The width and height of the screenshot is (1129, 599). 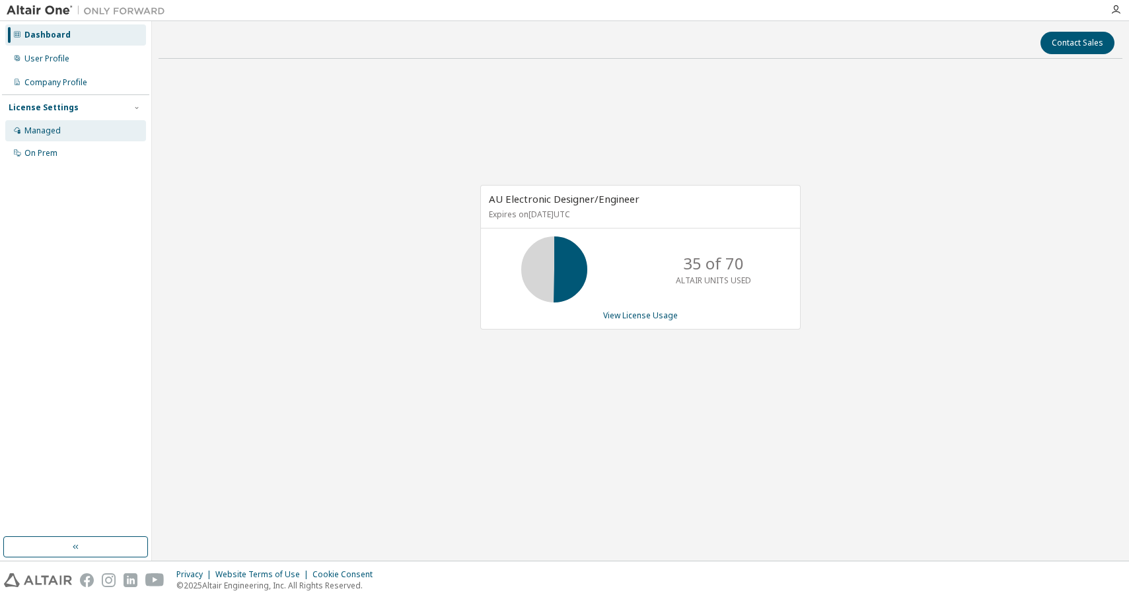 I want to click on span: AU Electronic Designer/Engineer, so click(x=564, y=199).